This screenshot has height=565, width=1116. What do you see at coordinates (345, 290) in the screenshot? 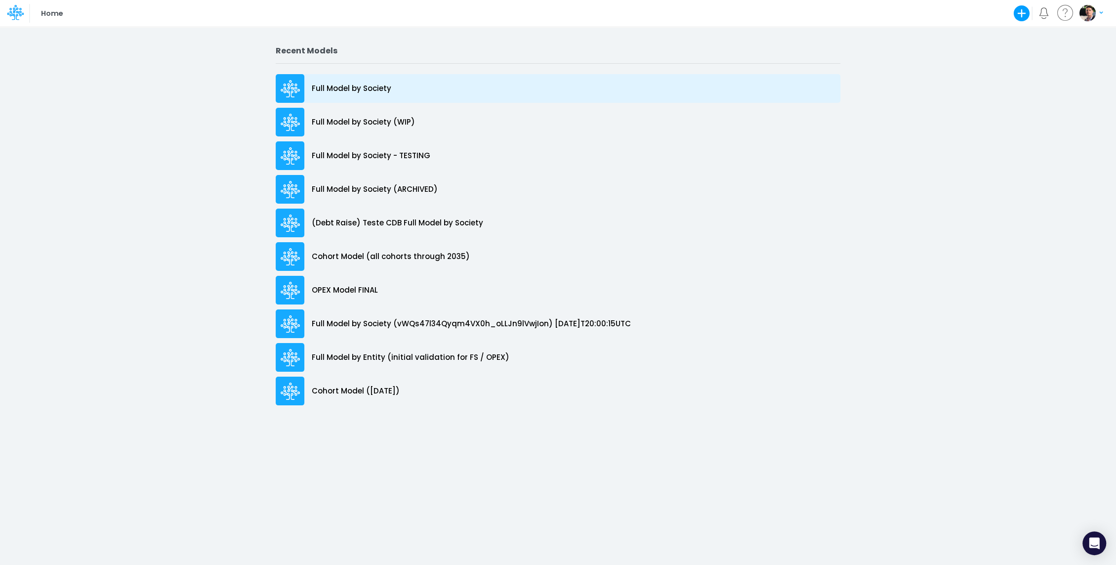
I see `p: OPEX Model FINAL` at bounding box center [345, 290].